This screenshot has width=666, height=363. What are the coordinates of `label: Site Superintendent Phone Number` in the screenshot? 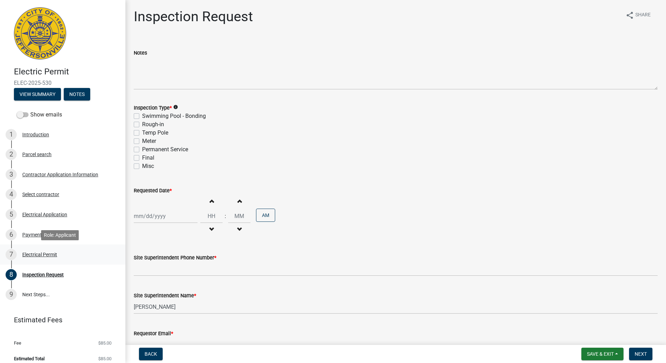 It's located at (175, 258).